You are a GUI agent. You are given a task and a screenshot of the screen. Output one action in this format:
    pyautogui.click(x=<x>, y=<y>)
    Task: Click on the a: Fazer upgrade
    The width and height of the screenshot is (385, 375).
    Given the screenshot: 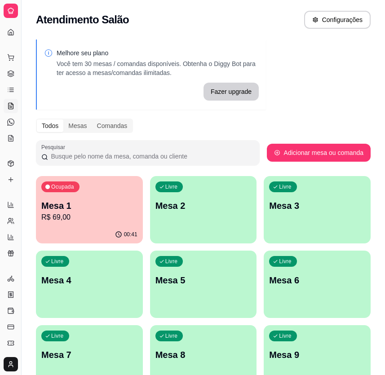 What is the action you would take?
    pyautogui.click(x=231, y=92)
    